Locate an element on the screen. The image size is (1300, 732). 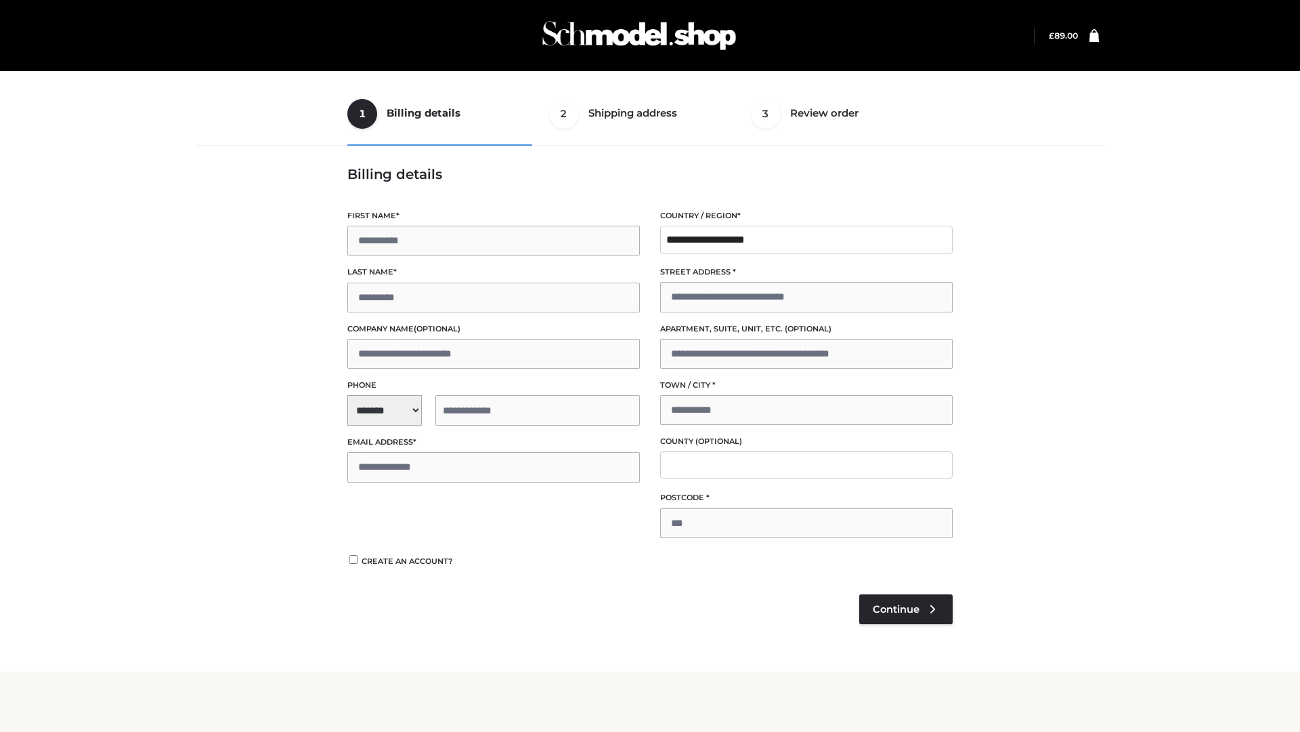
h3: Billing details is located at coordinates (650, 174).